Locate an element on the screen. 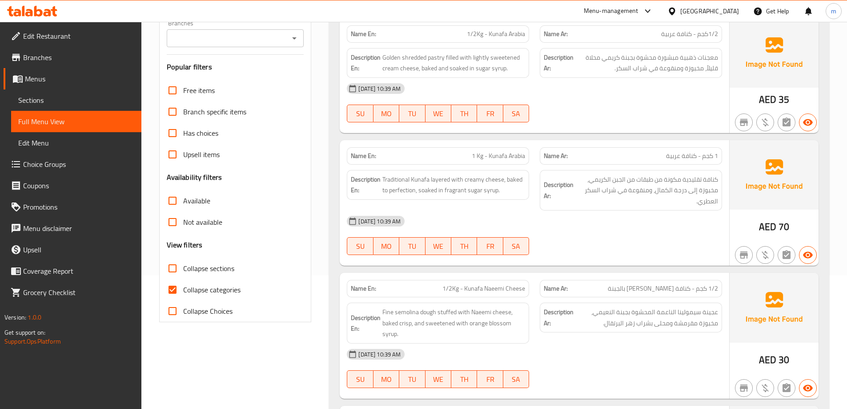 This screenshot has width=847, height=409. span: Golden shredded pastry filled with lightly sweetened cream cheese, baked and soaked in sugar syrup. is located at coordinates (454, 63).